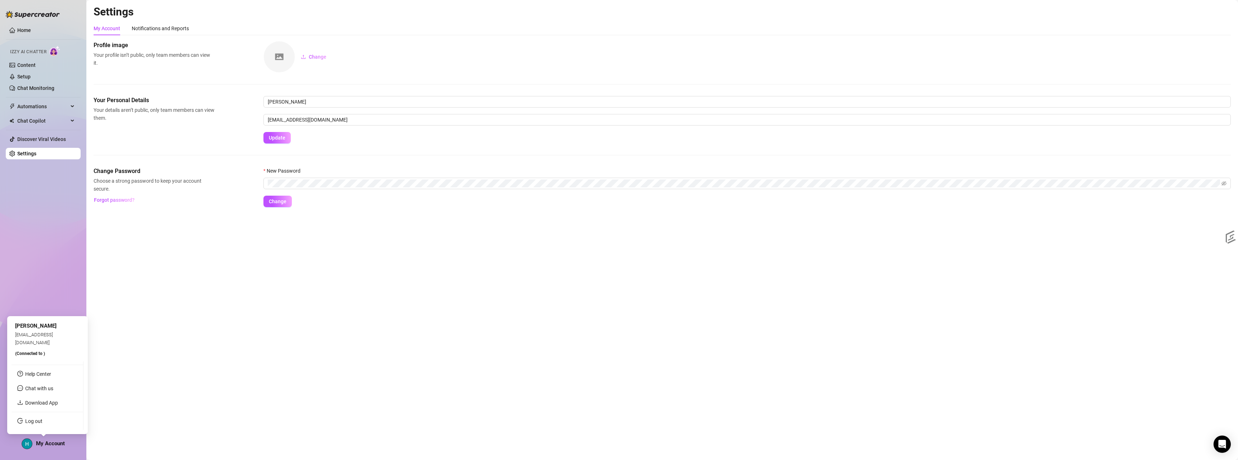  I want to click on a: Help Center, so click(38, 374).